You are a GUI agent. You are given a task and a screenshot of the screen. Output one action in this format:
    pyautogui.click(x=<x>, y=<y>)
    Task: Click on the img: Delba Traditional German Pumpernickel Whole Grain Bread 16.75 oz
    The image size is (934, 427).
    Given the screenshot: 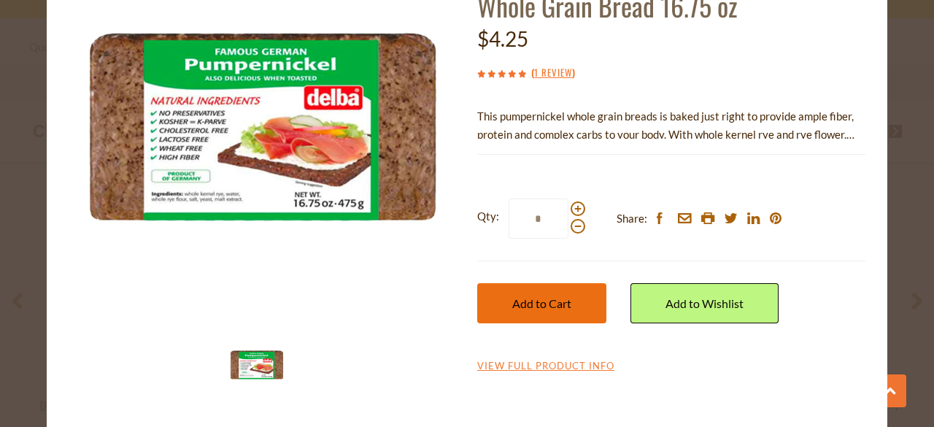 What is the action you would take?
    pyautogui.click(x=257, y=365)
    